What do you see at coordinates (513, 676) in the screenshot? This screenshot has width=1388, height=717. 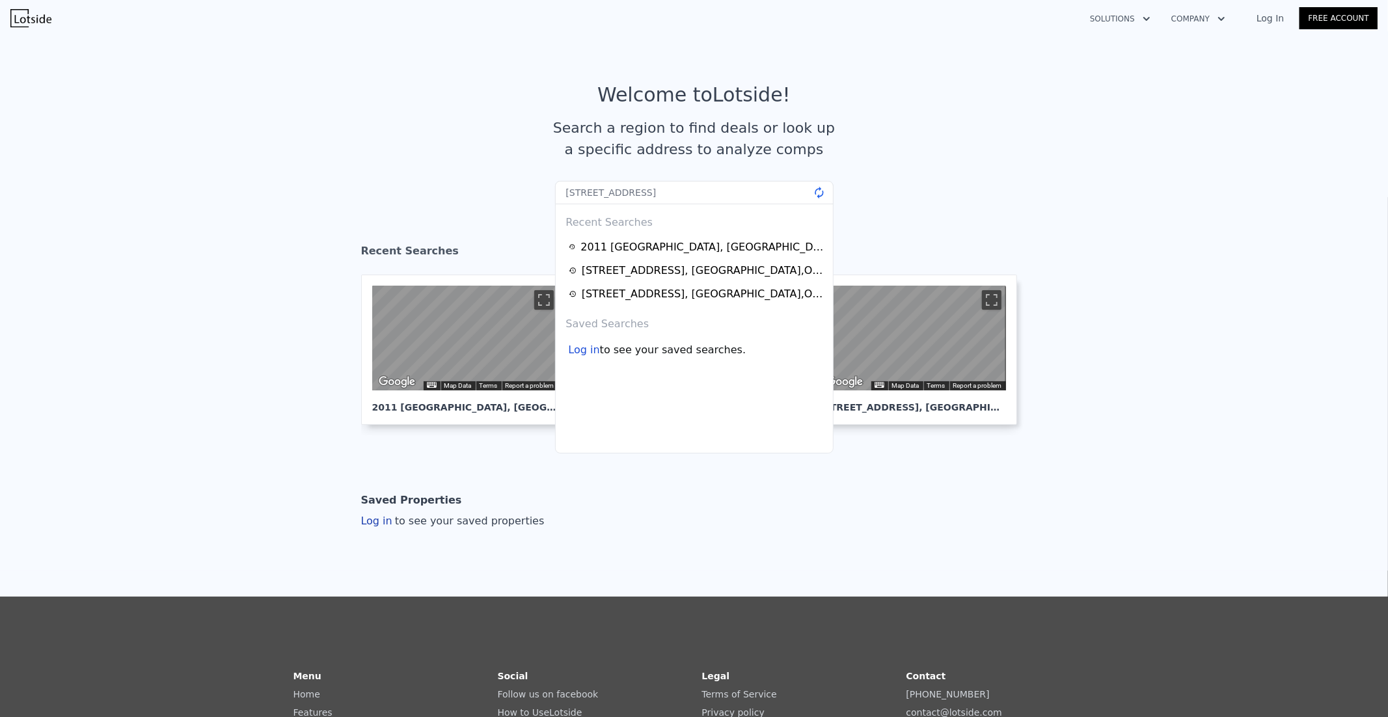 I see `strong: Social` at bounding box center [513, 676].